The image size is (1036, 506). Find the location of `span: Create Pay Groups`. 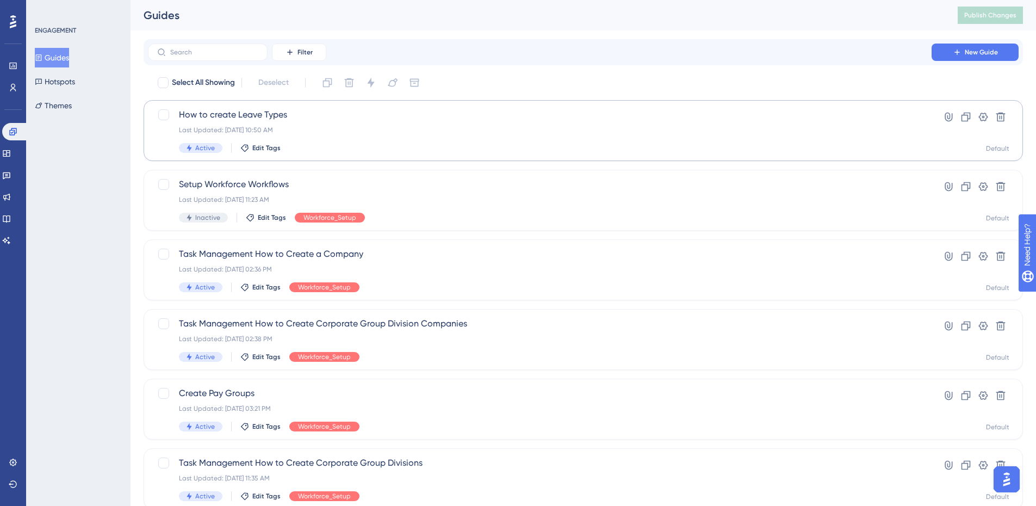

span: Create Pay Groups is located at coordinates (539, 393).